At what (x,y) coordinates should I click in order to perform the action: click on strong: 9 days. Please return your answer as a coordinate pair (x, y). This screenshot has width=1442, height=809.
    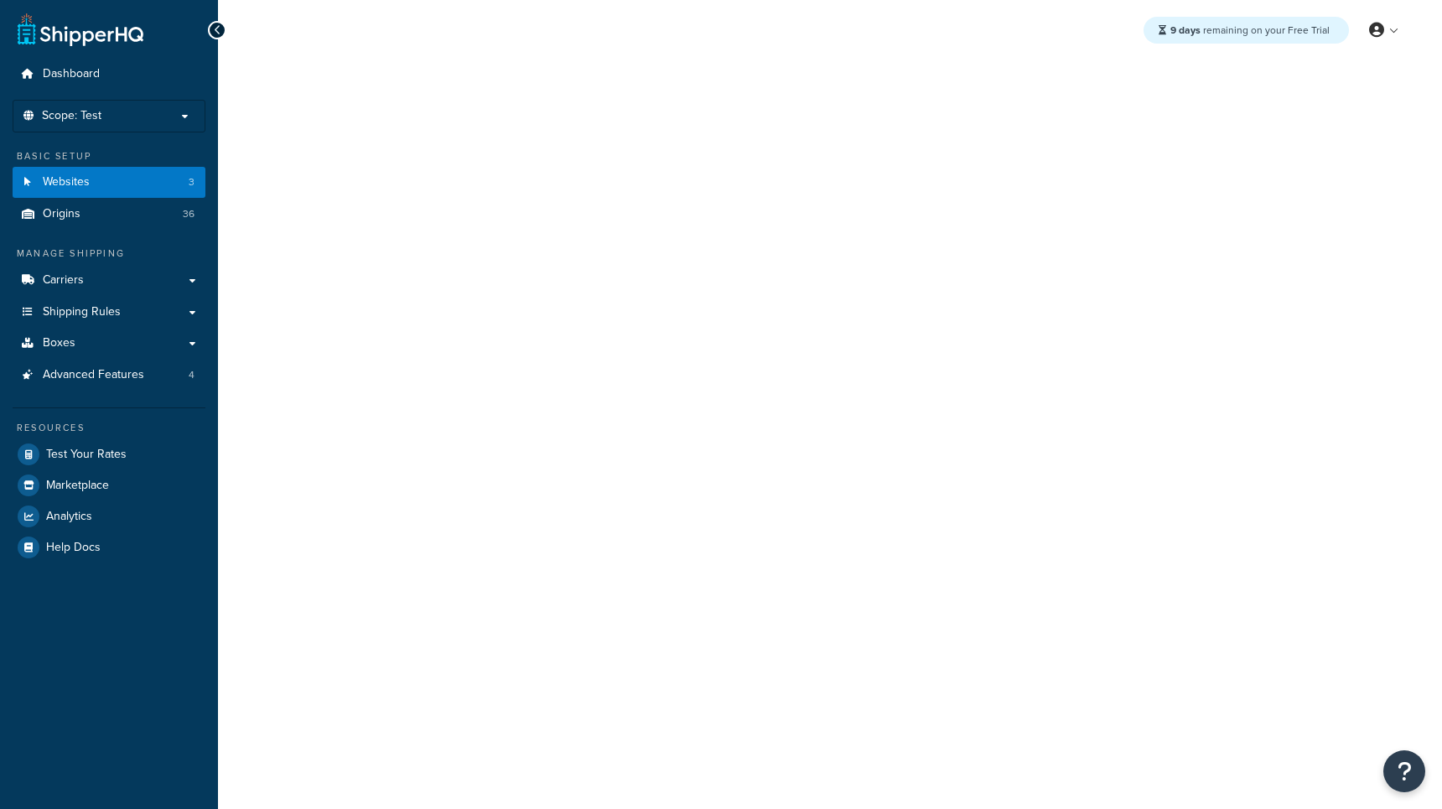
    Looking at the image, I should click on (1186, 30).